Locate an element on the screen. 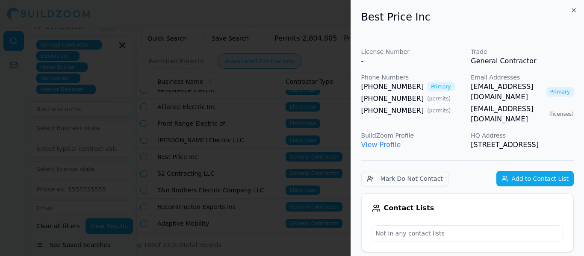 The image size is (584, 256). p: Phone Numbers is located at coordinates (413, 77).